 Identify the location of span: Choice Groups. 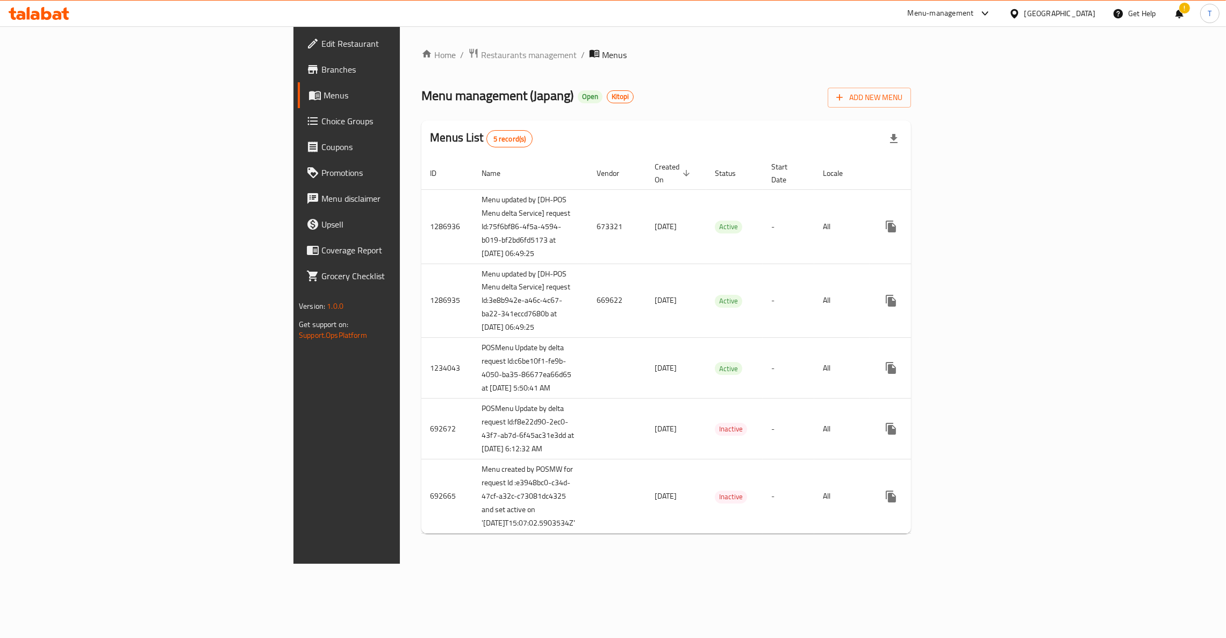
(405, 121).